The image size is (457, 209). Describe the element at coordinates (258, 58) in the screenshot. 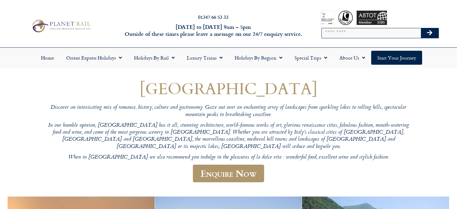

I see `a: Holidays by Region` at that location.